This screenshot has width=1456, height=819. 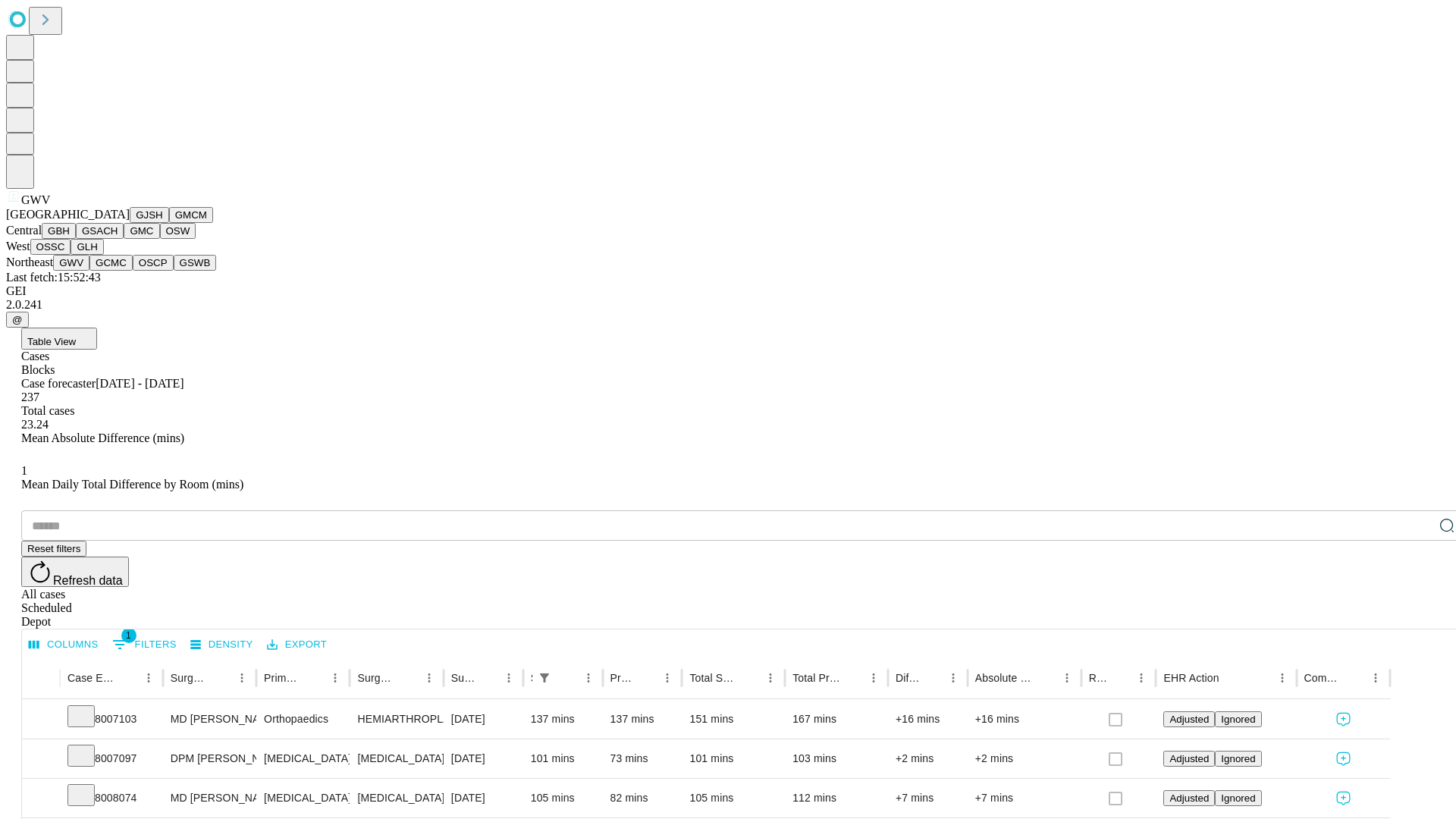 What do you see at coordinates (30, 262) in the screenshot?
I see `span: Northeast` at bounding box center [30, 262].